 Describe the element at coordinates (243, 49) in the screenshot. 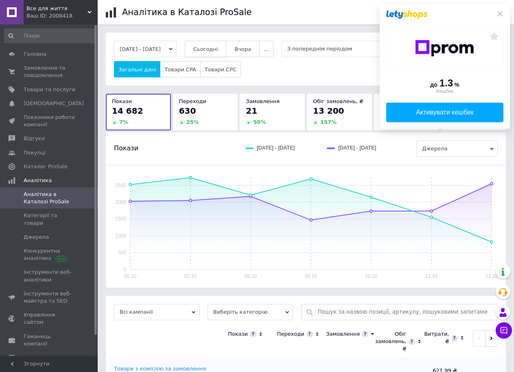

I see `span: Вчора` at that location.